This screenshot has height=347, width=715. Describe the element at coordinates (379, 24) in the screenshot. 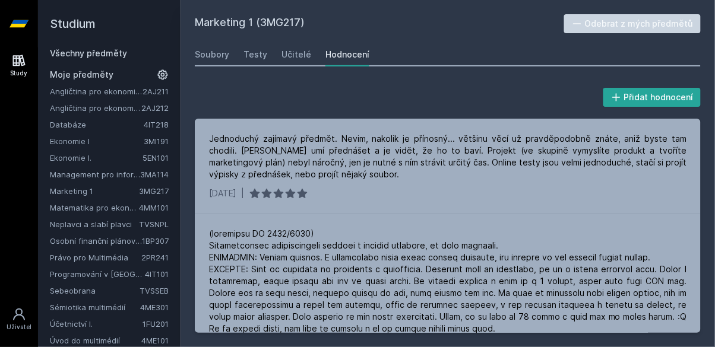

I see `h2: Marketing 1 (3MG217)` at that location.